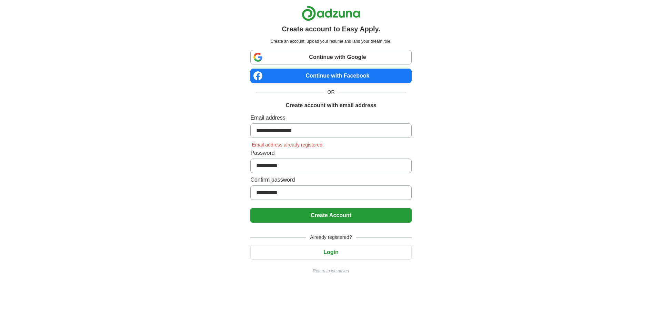 This screenshot has width=662, height=314. I want to click on label: Password, so click(331, 153).